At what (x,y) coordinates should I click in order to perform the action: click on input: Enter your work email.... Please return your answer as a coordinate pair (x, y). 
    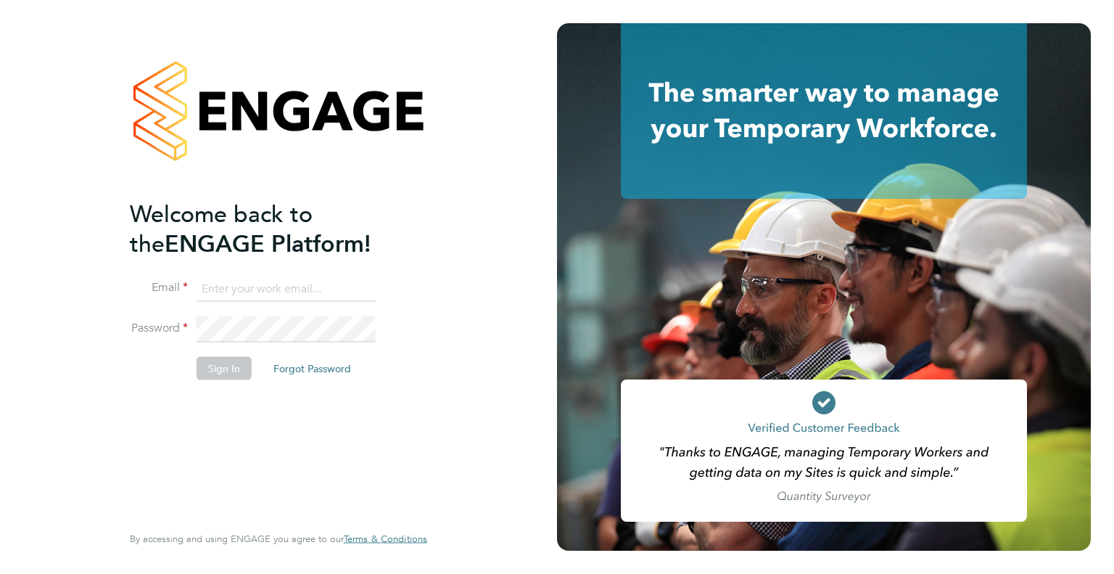
    Looking at the image, I should click on (286, 289).